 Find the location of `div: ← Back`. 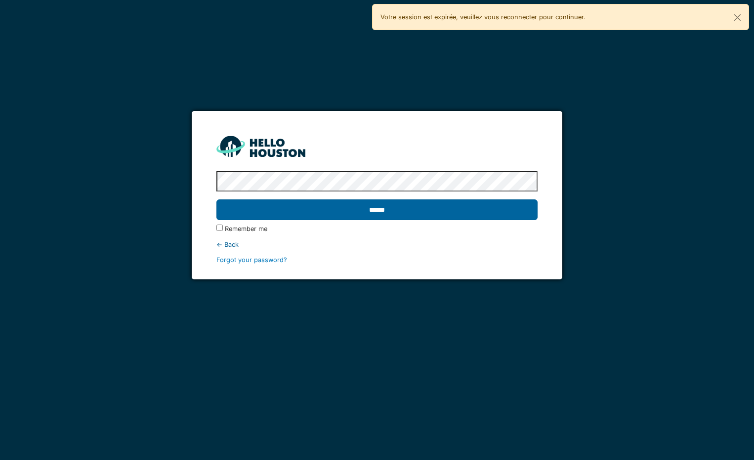

div: ← Back is located at coordinates (377, 245).